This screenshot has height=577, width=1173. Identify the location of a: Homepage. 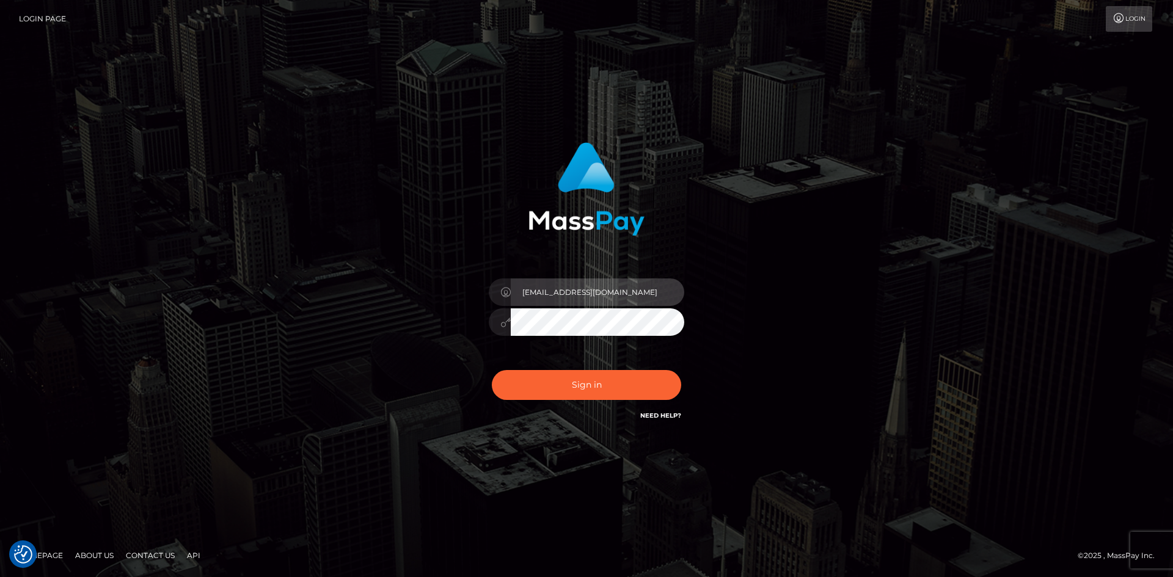
(40, 555).